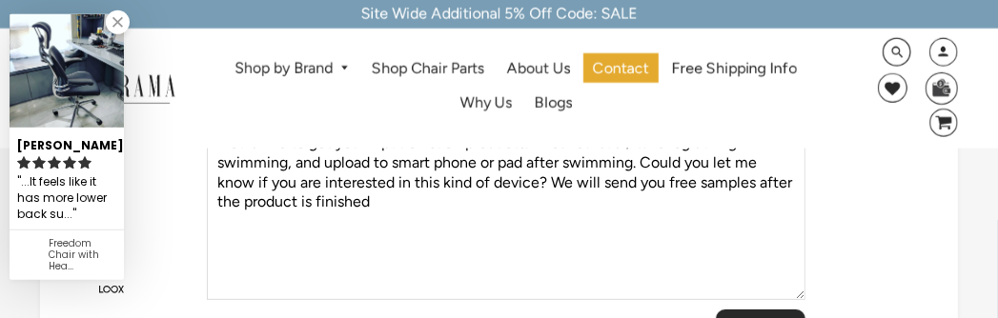 The width and height of the screenshot is (998, 318). Describe the element at coordinates (734, 68) in the screenshot. I see `a: Free Shipping Info` at that location.